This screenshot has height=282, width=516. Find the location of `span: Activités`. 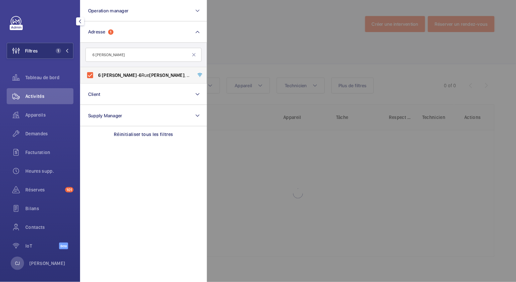

span: Activités is located at coordinates (49, 96).